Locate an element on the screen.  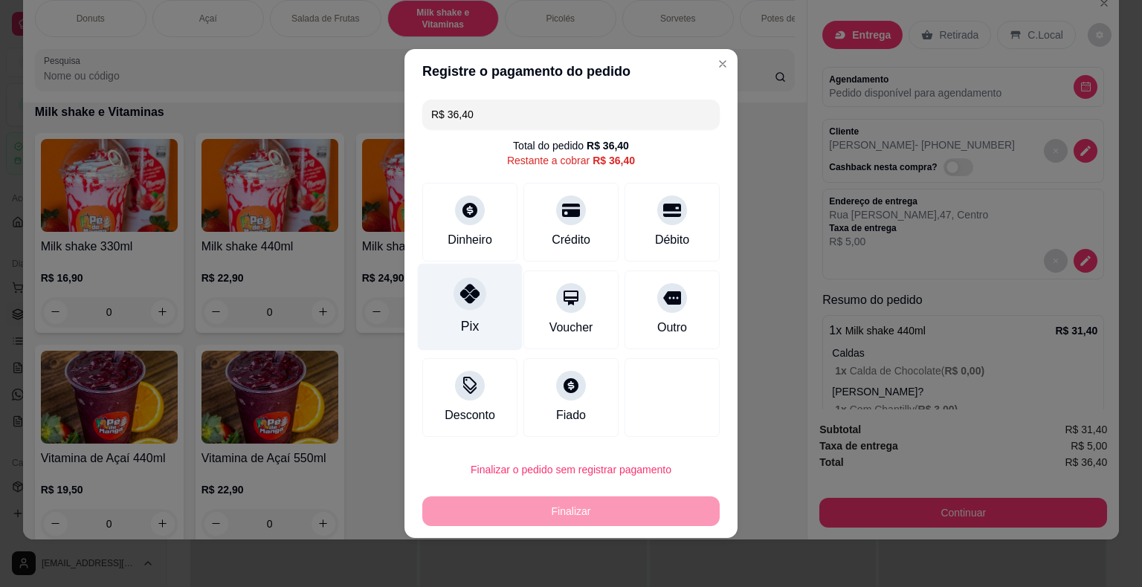
div: Pix is located at coordinates (470, 326).